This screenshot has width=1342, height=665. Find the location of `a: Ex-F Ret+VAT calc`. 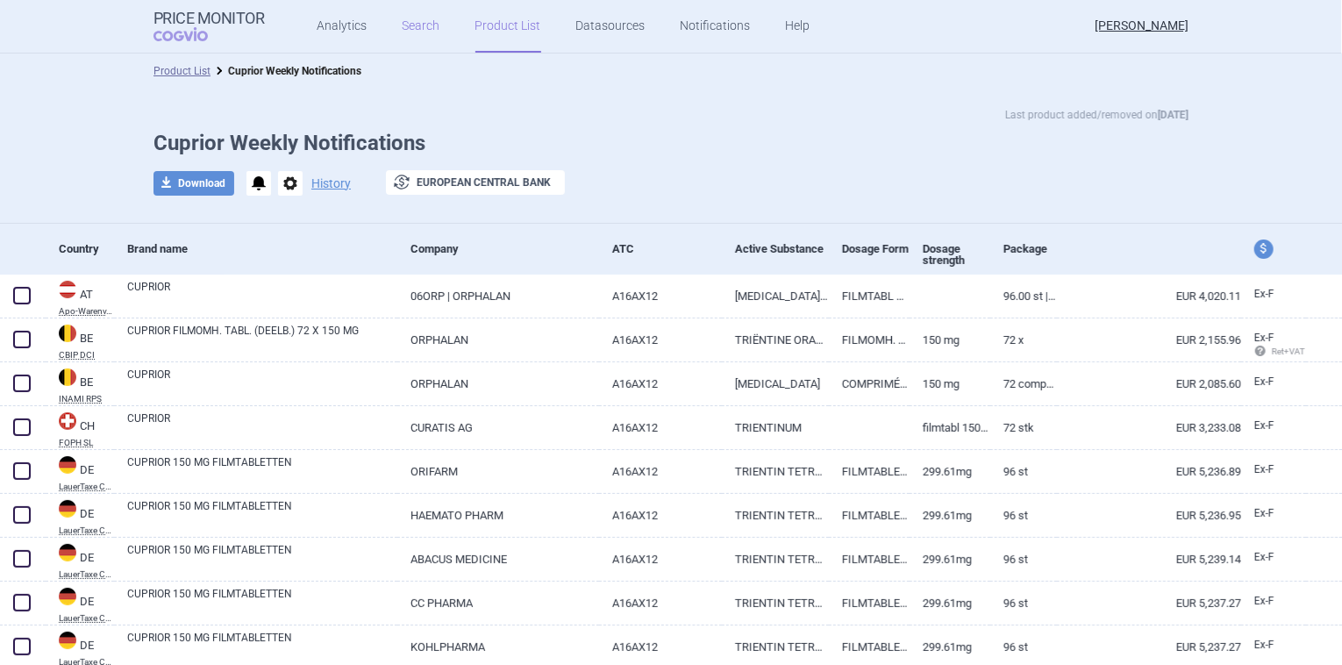

a: Ex-F Ret+VAT calc is located at coordinates (1274, 346).